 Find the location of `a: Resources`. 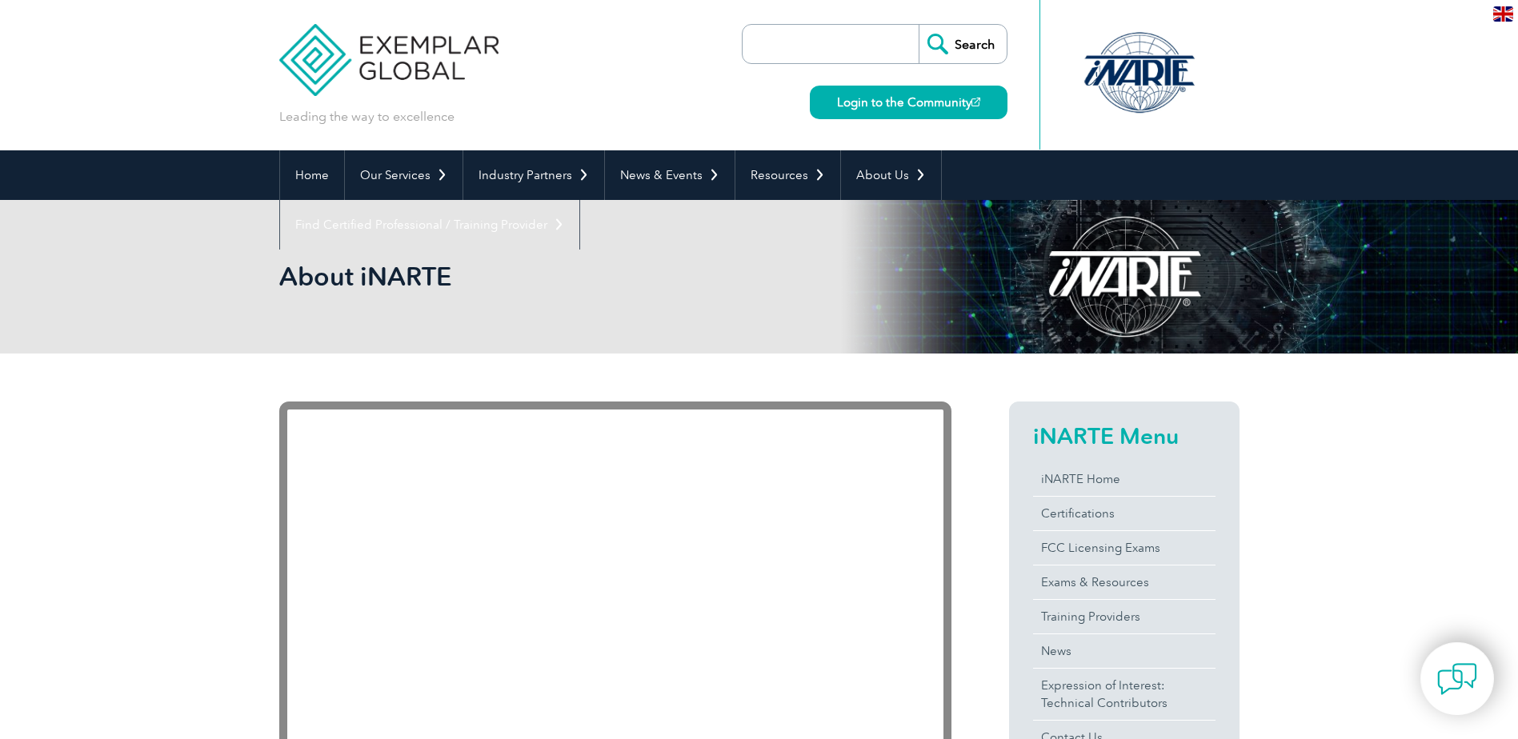

a: Resources is located at coordinates (787, 175).